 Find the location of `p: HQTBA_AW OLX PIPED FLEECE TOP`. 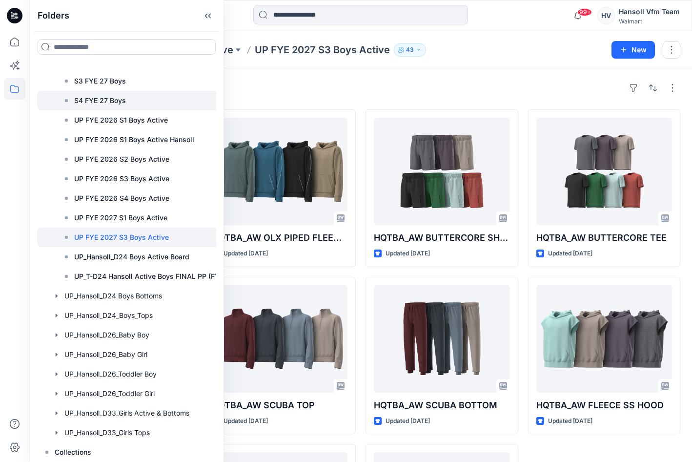

p: HQTBA_AW OLX PIPED FLEECE TOP is located at coordinates (280, 238).